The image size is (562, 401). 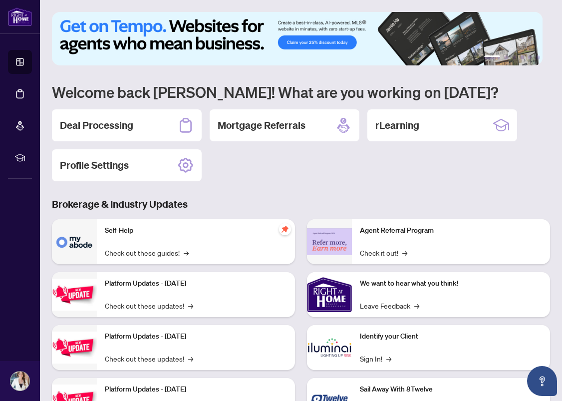 What do you see at coordinates (397, 125) in the screenshot?
I see `h2: rLearning` at bounding box center [397, 125].